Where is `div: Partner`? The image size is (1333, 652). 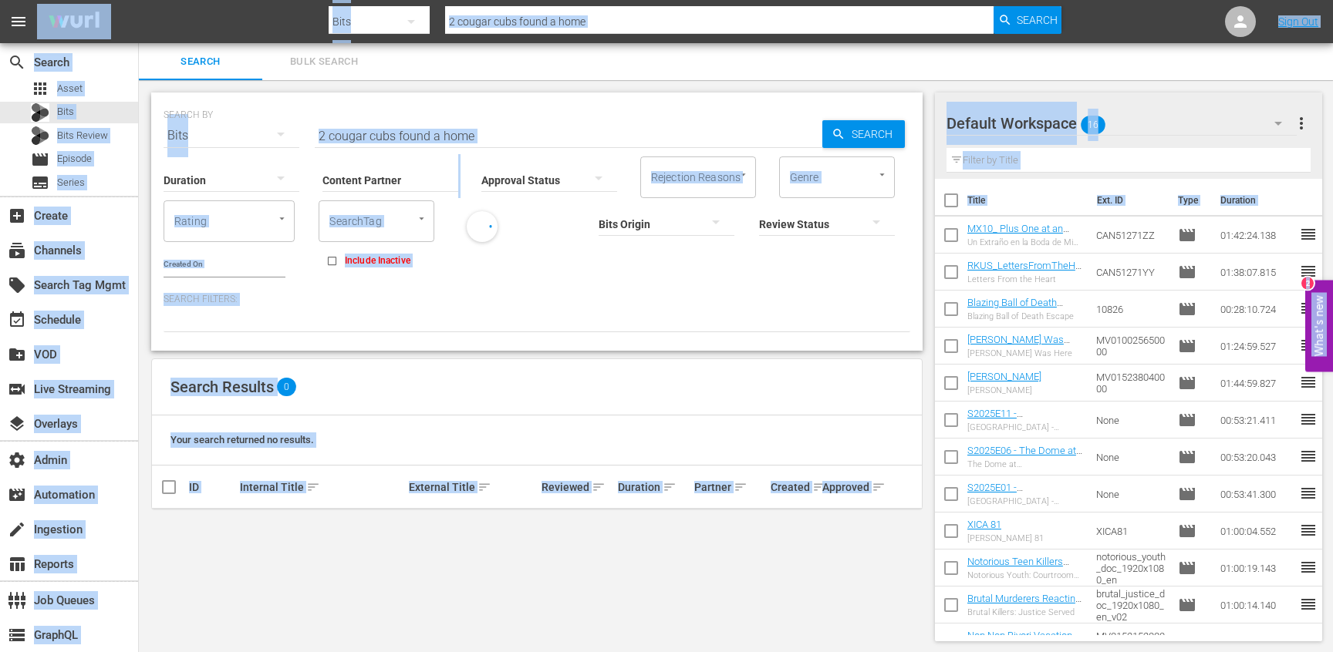
div: Partner is located at coordinates (730, 487).